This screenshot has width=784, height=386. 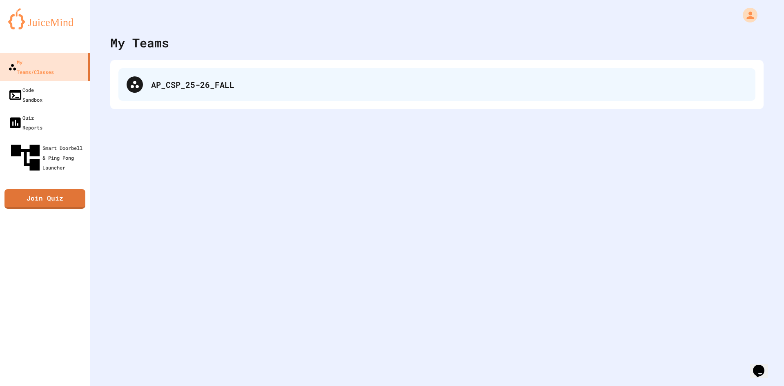 What do you see at coordinates (25, 123) in the screenshot?
I see `div: Quiz Reports` at bounding box center [25, 123].